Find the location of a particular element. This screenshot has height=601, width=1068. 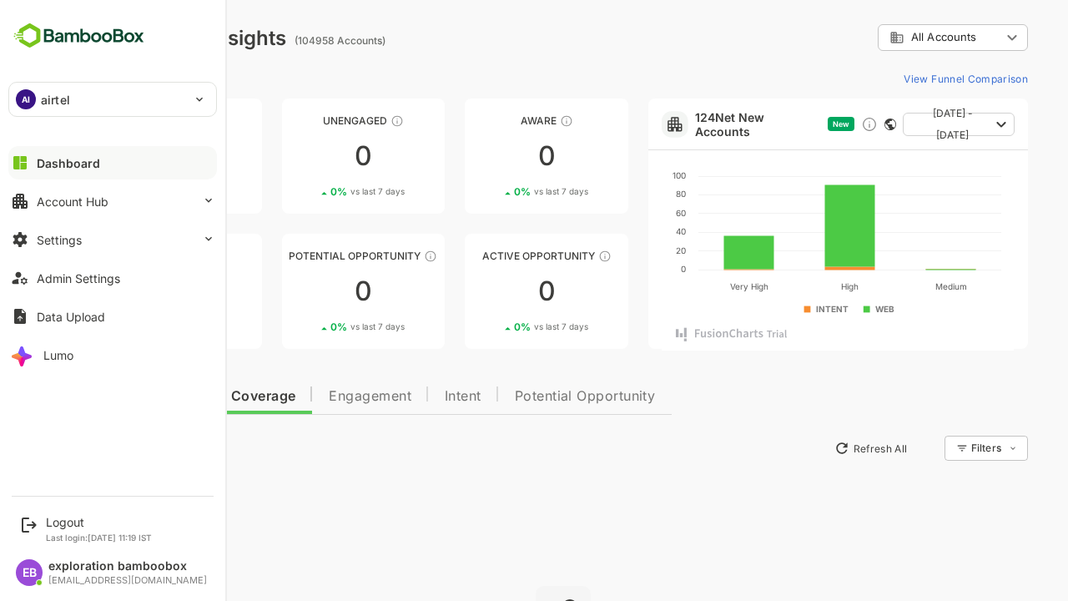

div: These accounts have not shown enough engagement and need nurturing is located at coordinates (339, 121).